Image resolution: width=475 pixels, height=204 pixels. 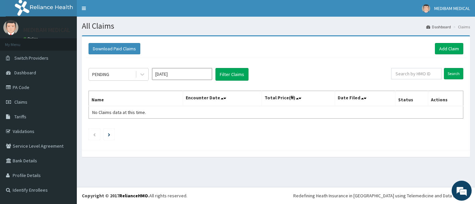 I want to click on input: Select Month and Year, so click(x=182, y=74).